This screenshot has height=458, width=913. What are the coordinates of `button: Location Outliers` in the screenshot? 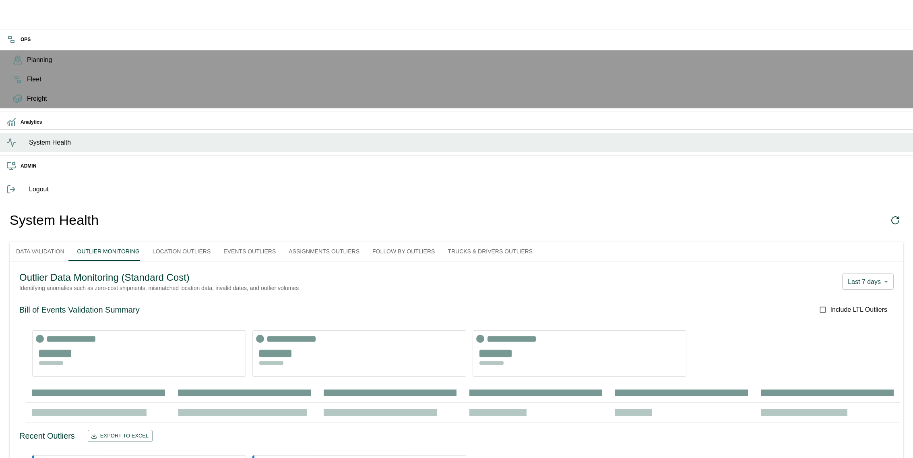 It's located at (182, 251).